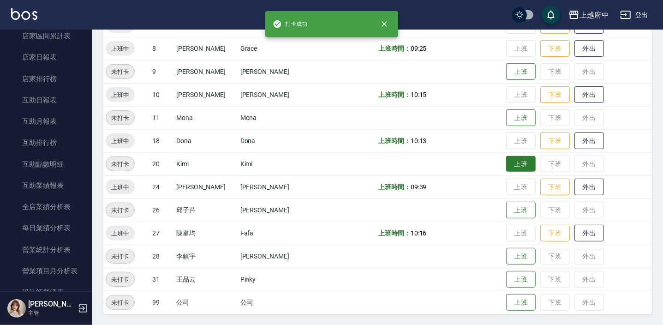 This screenshot has width=663, height=325. What do you see at coordinates (46, 36) in the screenshot?
I see `a: 店家區間累計表` at bounding box center [46, 36].